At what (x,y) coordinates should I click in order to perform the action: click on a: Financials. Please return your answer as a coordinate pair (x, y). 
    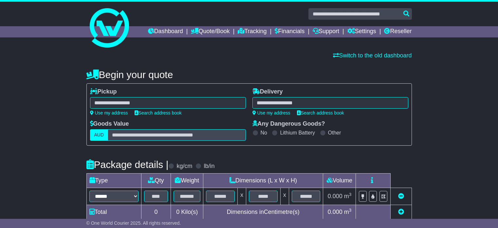
    Looking at the image, I should click on (290, 32).